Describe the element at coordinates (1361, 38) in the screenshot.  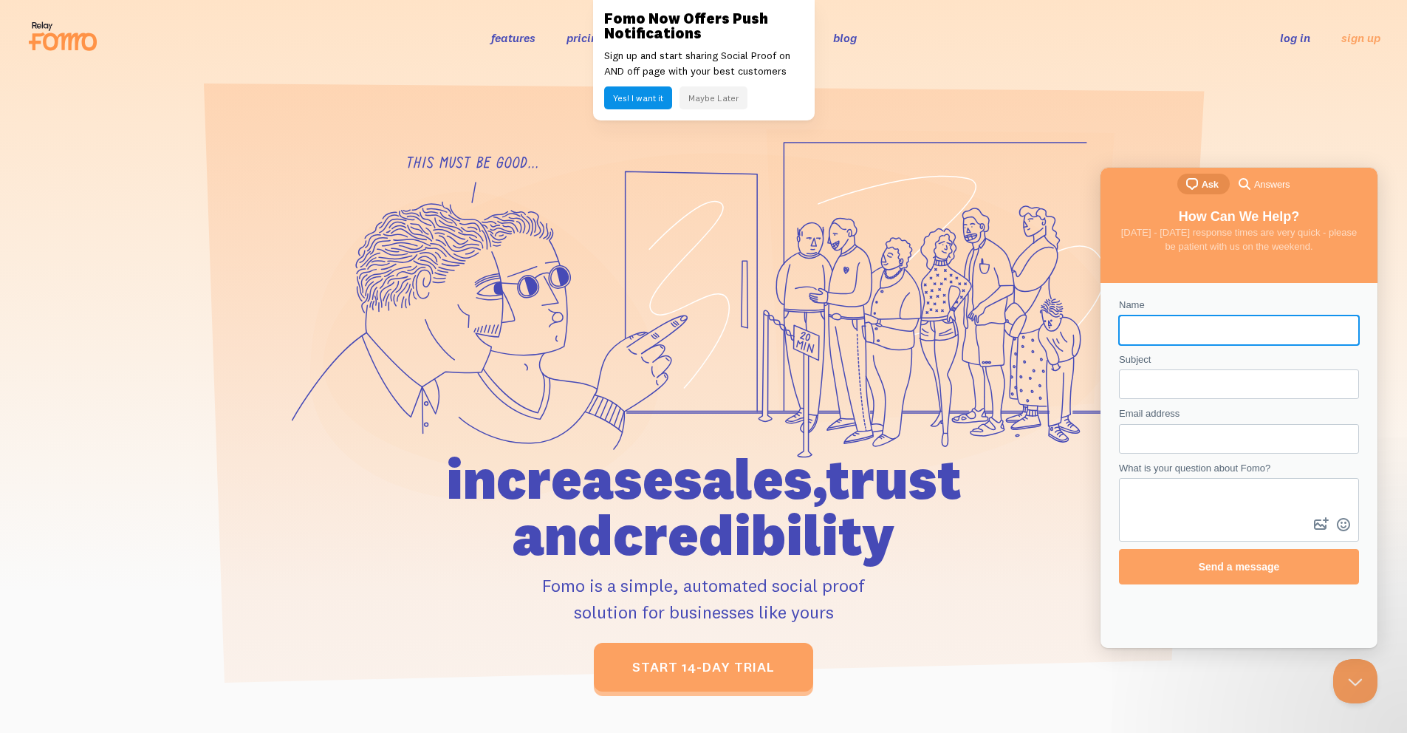
I see `a: sign up` at that location.